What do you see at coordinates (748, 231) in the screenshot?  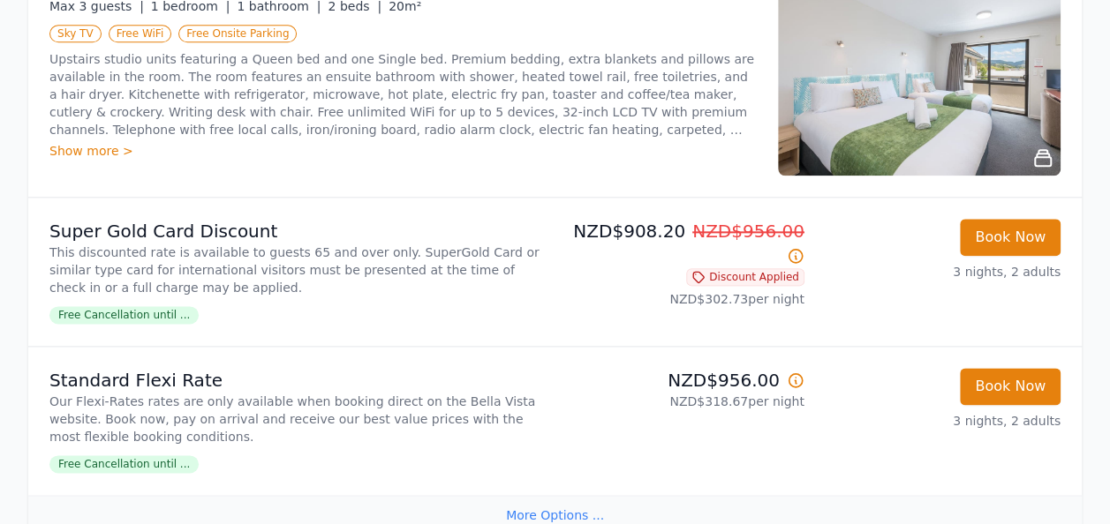 I see `span: NZD$956.00` at bounding box center [748, 231].